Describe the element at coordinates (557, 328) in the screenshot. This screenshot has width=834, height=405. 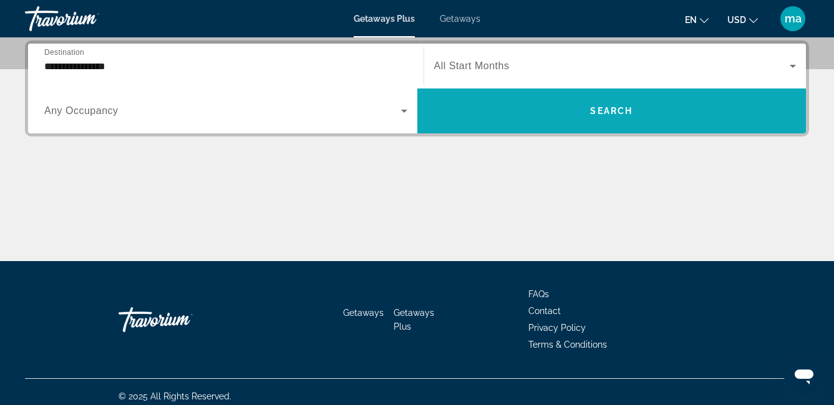
I see `span: Privacy Policy` at that location.